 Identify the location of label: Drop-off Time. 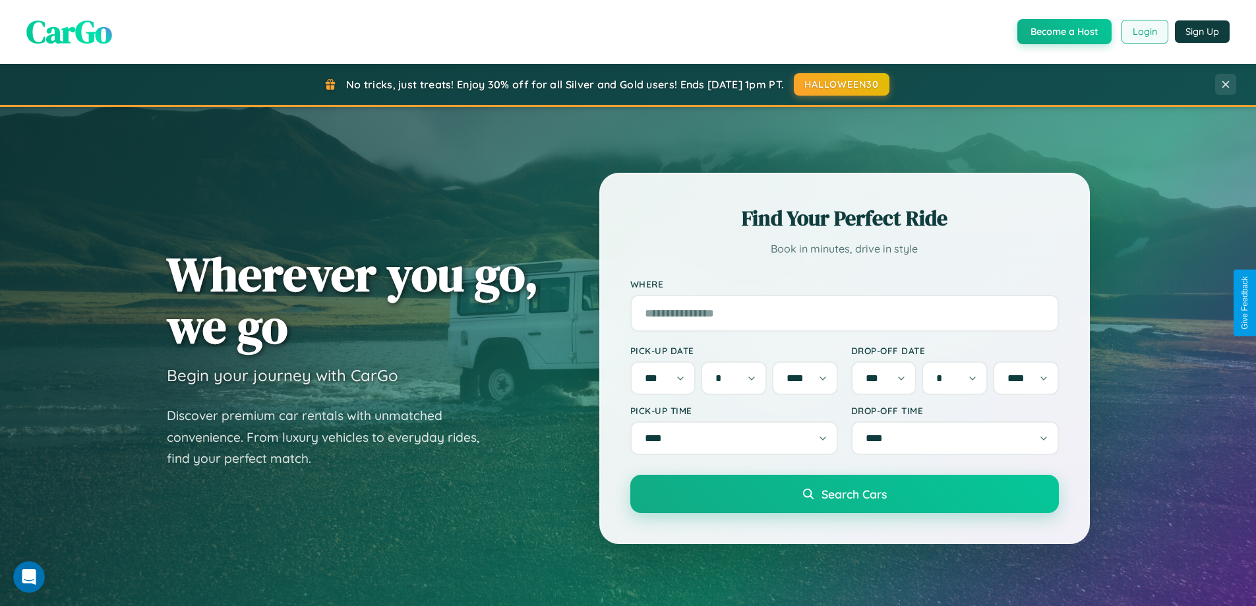
(955, 410).